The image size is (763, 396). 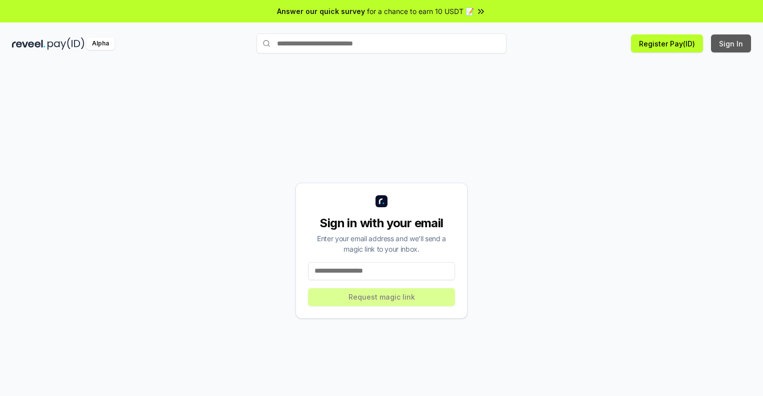 I want to click on button: Register Pay(ID), so click(x=667, y=43).